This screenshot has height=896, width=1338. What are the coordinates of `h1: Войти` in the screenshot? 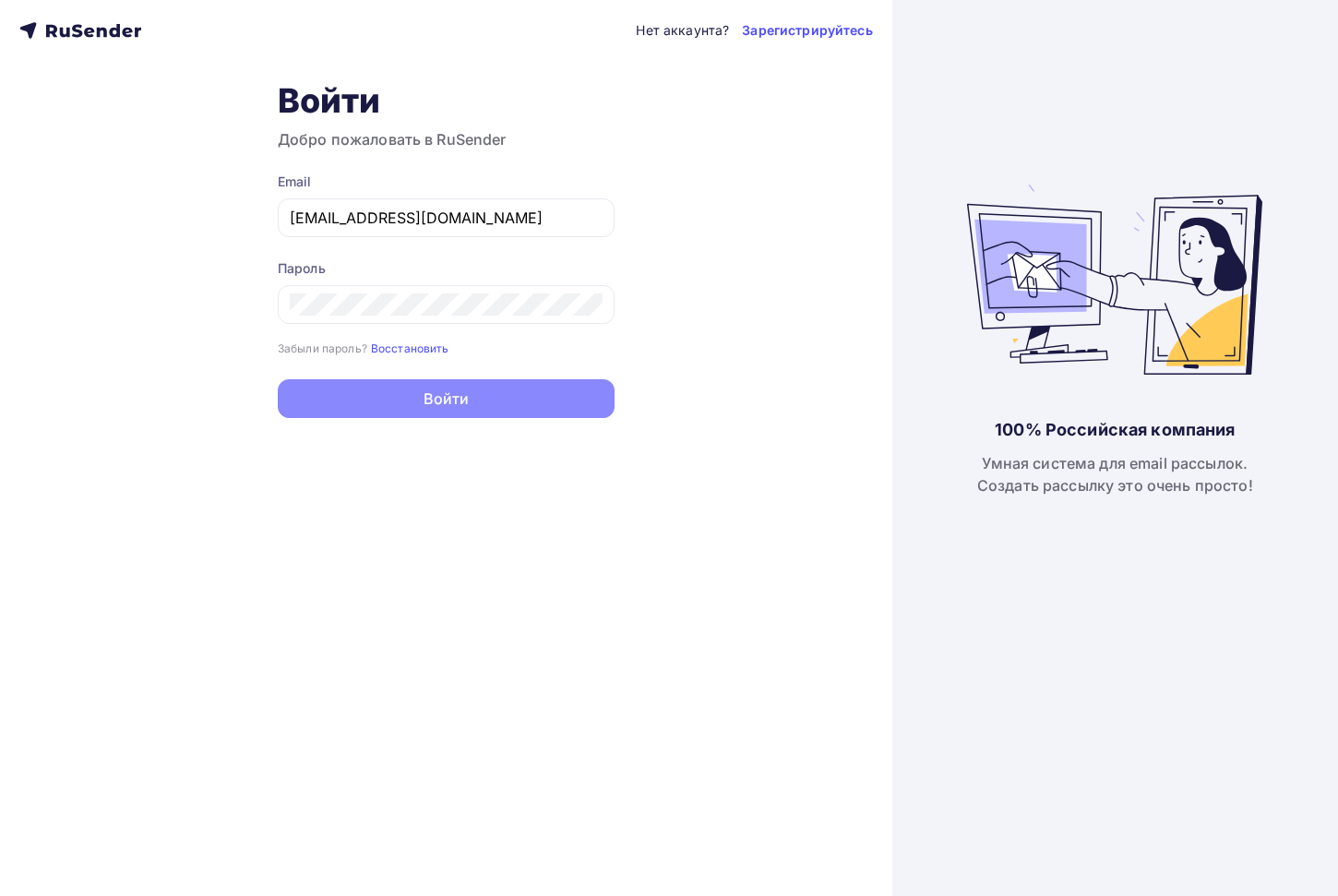 It's located at (445, 100).